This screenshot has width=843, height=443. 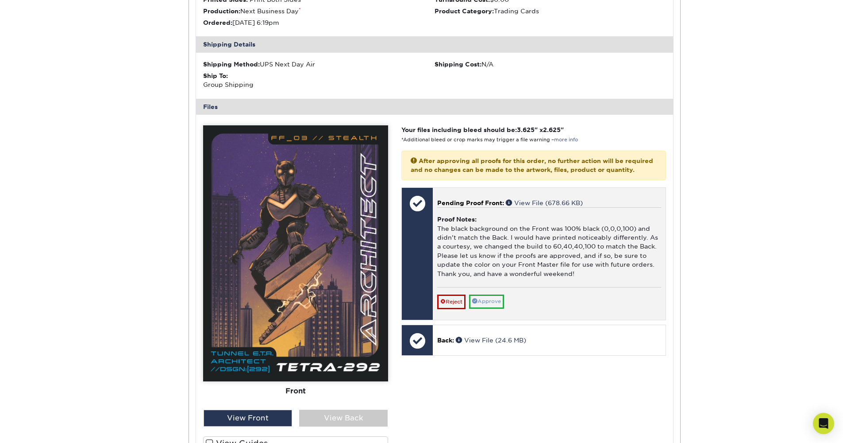 I want to click on strong: After approving all proofs for this order, no further action will be required and no changes can ..., so click(x=532, y=165).